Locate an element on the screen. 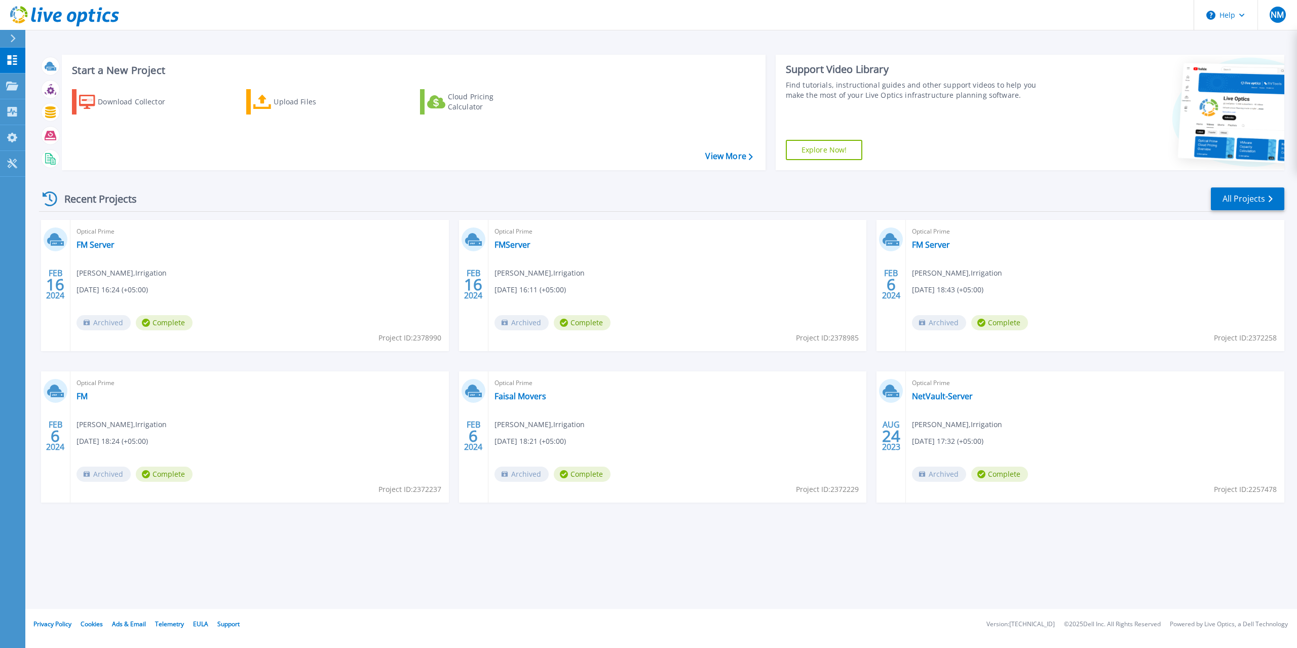 Image resolution: width=1297 pixels, height=648 pixels. h3: Start a New Project is located at coordinates (412, 70).